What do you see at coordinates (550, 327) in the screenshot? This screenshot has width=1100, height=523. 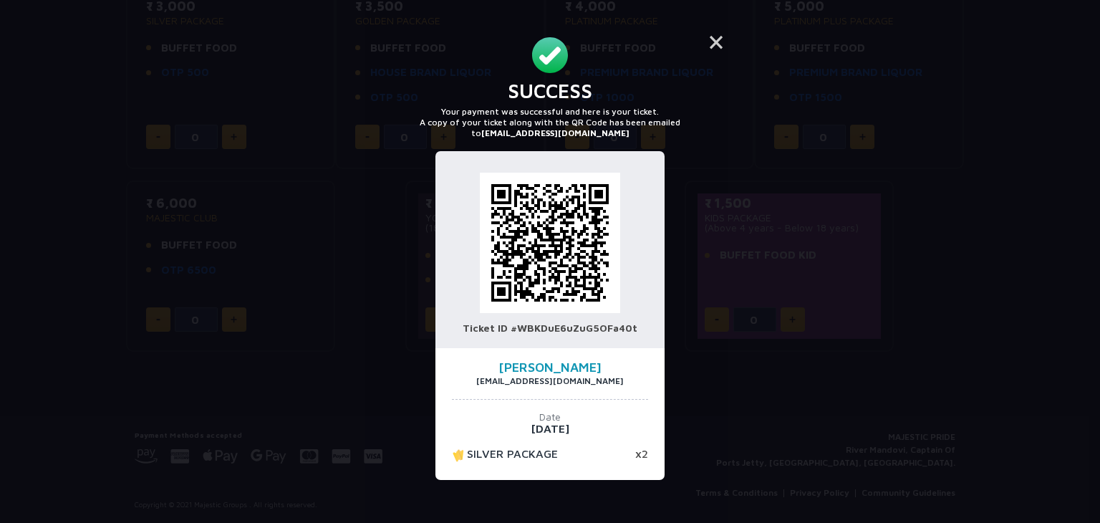 I see `p: Ticket ID #WBKDuE6uZuG5OFa40t` at bounding box center [550, 327].